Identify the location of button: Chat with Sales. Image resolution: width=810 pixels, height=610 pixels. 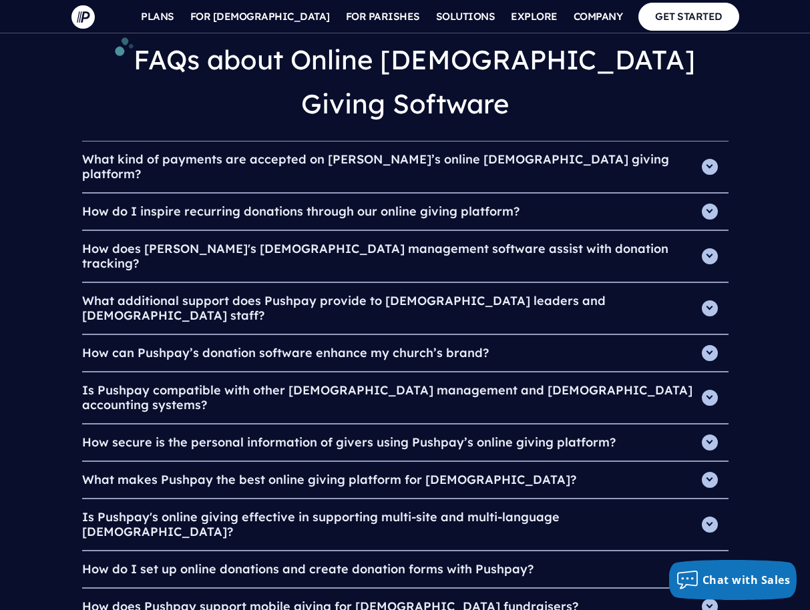
(733, 580).